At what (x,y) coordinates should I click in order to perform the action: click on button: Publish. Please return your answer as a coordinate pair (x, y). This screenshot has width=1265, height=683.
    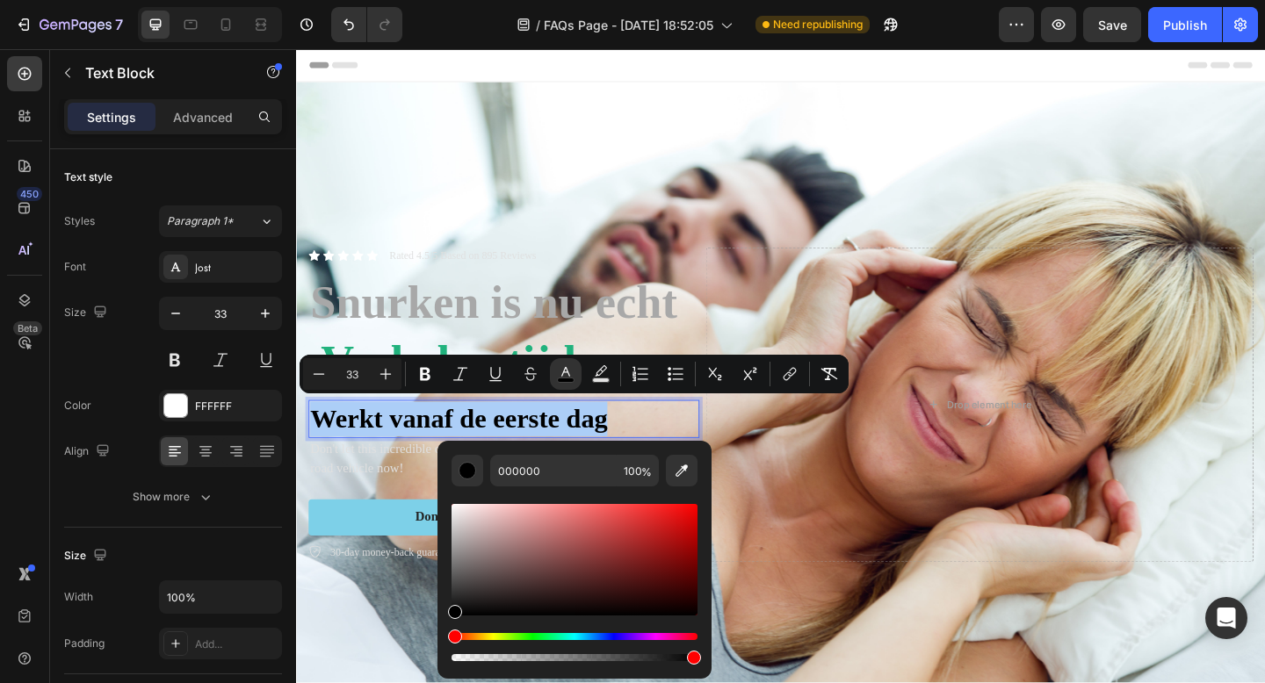
    Looking at the image, I should click on (1185, 25).